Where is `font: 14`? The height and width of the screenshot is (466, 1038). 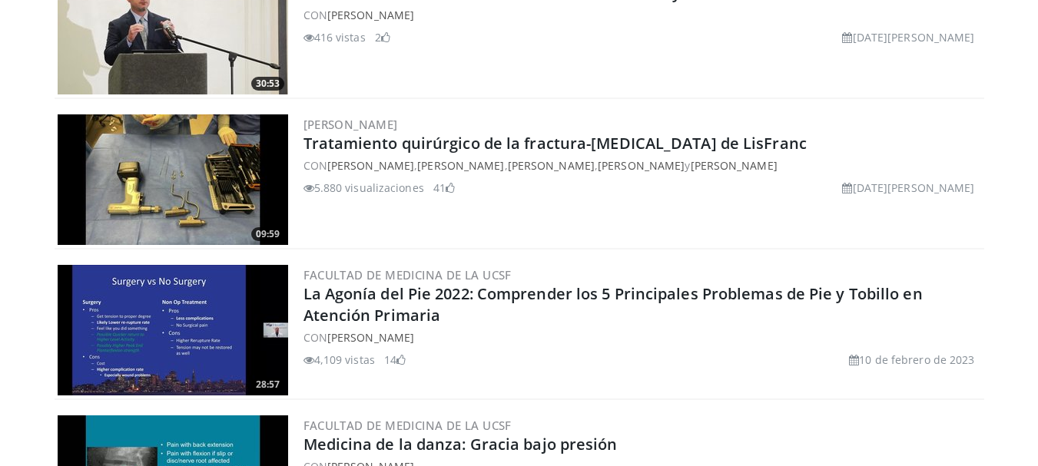 font: 14 is located at coordinates (390, 359).